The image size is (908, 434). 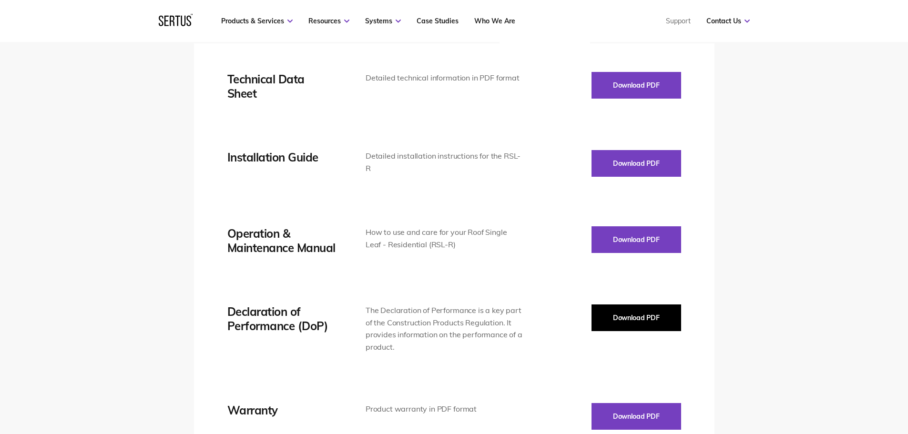 What do you see at coordinates (282, 86) in the screenshot?
I see `div: Technical Data Sheet` at bounding box center [282, 86].